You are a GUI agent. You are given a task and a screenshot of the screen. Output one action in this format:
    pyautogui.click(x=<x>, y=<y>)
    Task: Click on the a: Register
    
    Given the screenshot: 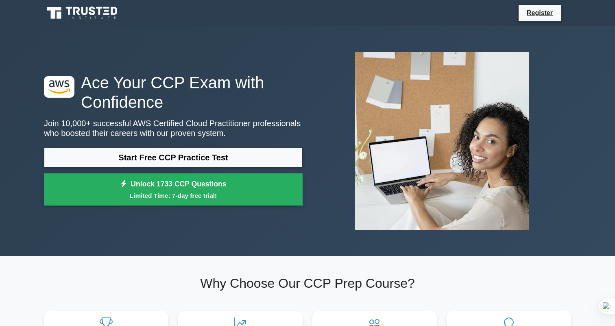 What is the action you would take?
    pyautogui.click(x=540, y=13)
    